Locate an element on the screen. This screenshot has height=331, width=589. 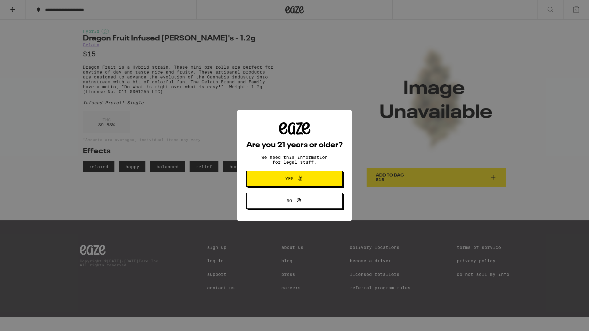
button: No is located at coordinates (294, 201).